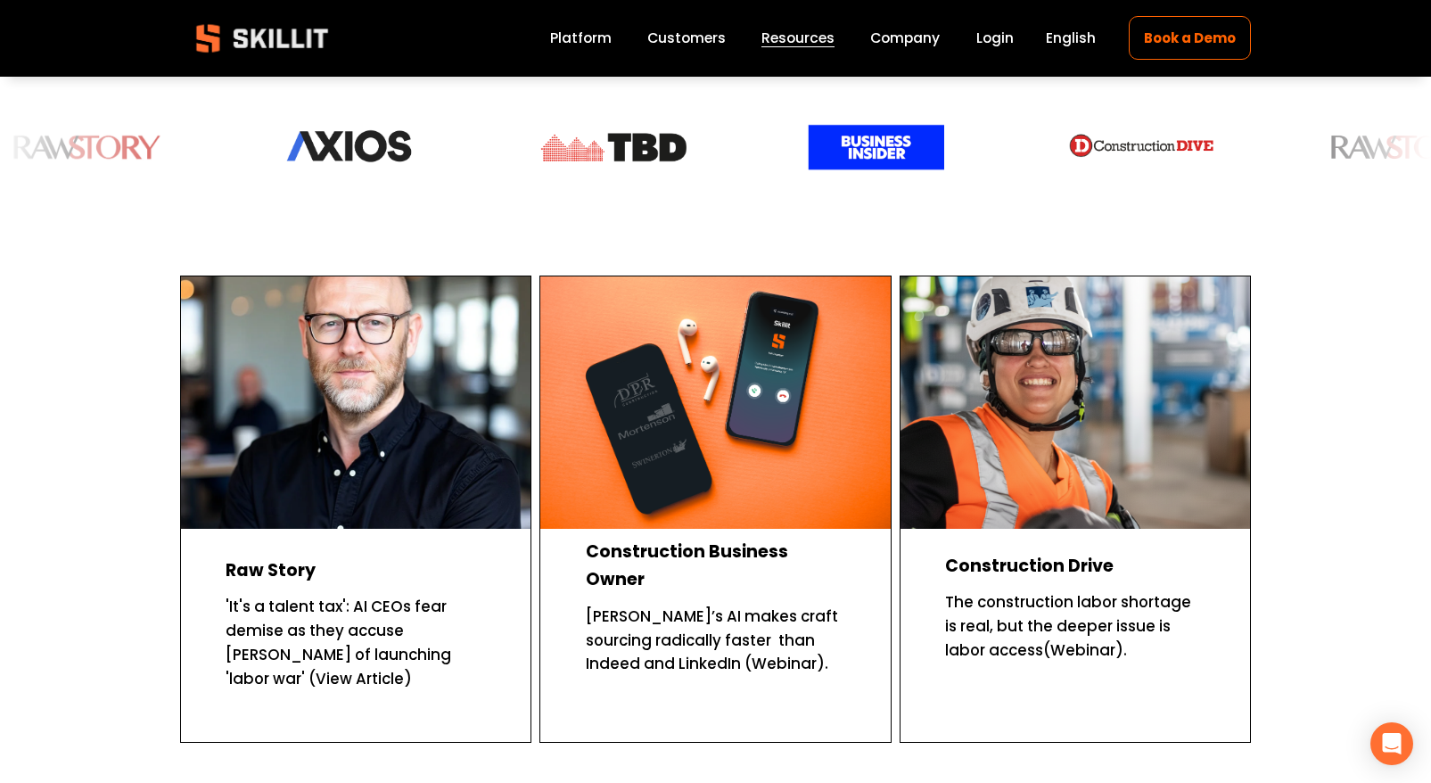 The image size is (1431, 783). Describe the element at coordinates (1085, 650) in the screenshot. I see `span: (Webinar).` at that location.